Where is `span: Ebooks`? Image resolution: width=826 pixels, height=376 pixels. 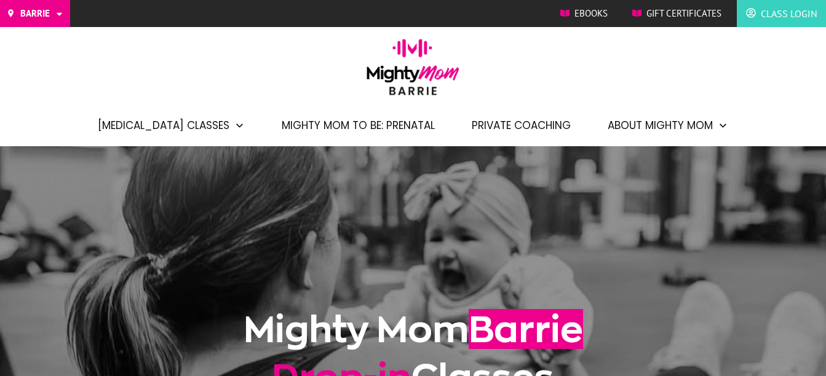 span: Ebooks is located at coordinates (591, 14).